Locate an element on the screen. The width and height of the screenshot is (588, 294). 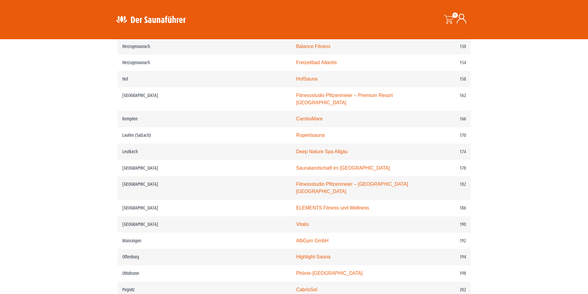
a: Balance Fitness is located at coordinates (313, 46).